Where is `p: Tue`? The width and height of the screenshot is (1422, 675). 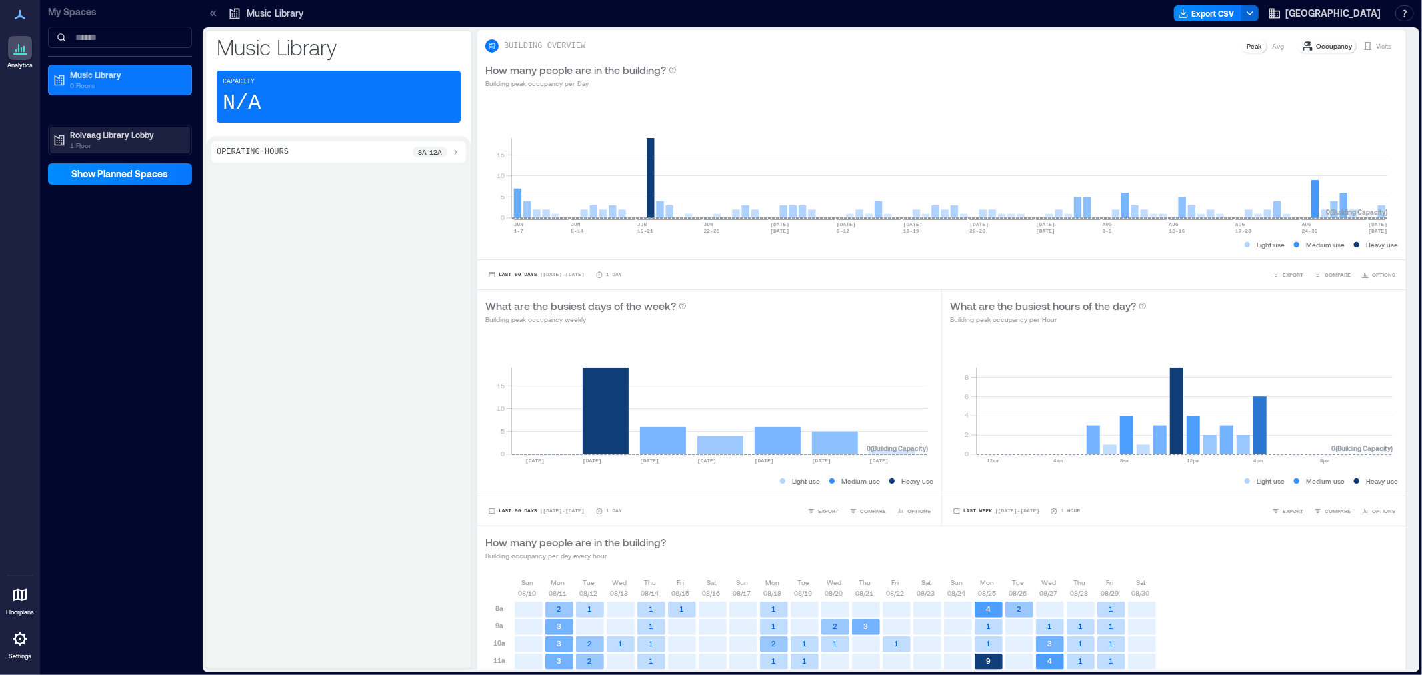
p: Tue is located at coordinates (804, 582).